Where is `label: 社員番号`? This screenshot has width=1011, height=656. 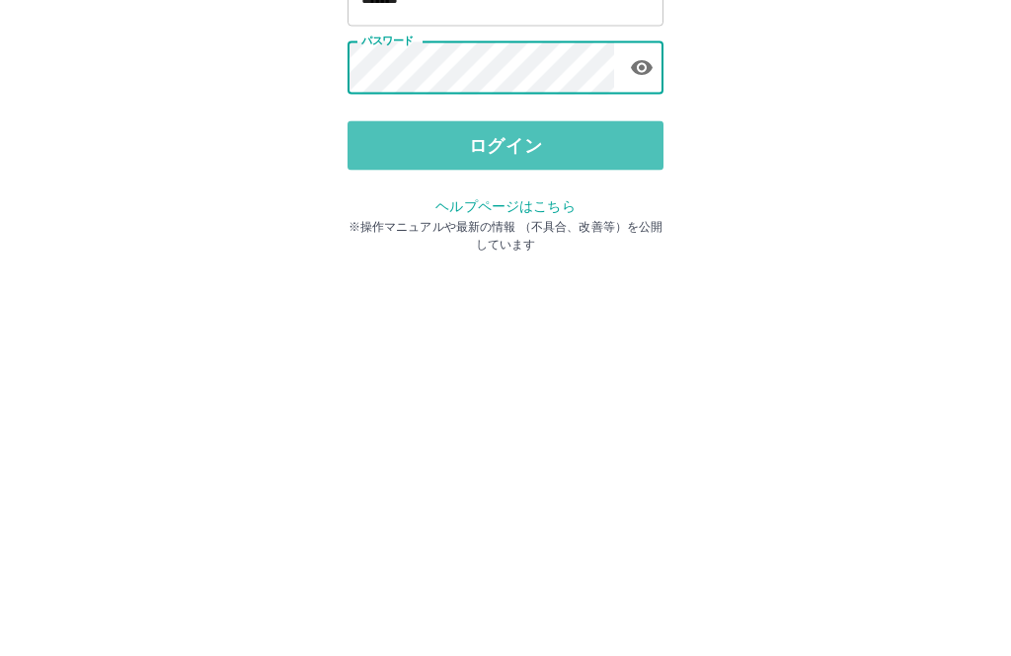 label: 社員番号 is located at coordinates (382, 191).